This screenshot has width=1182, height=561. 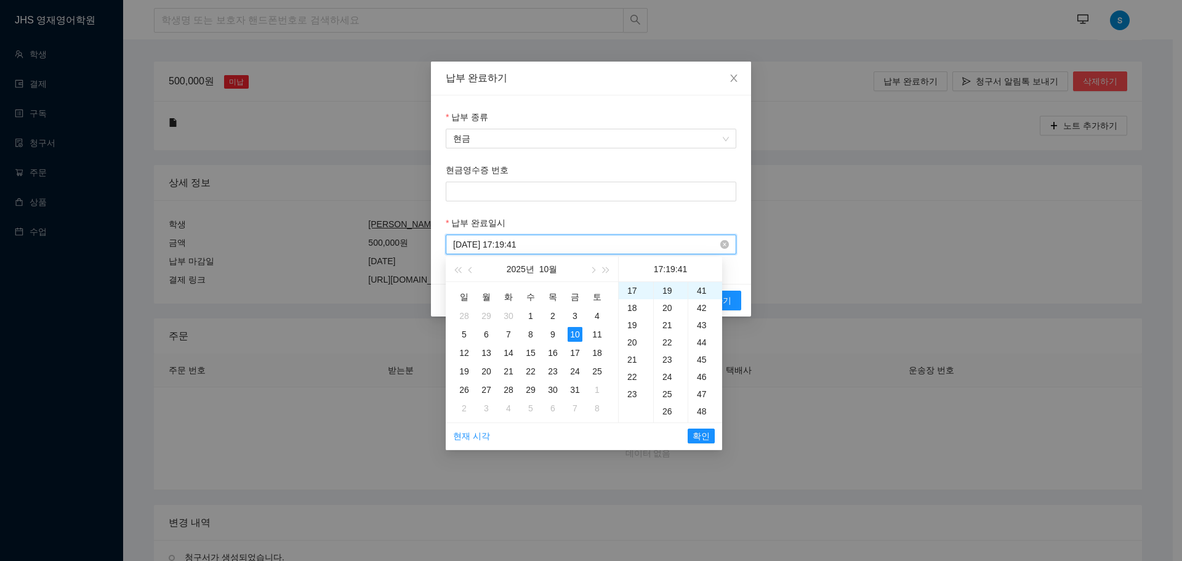 I want to click on label: 현금영수증 번호, so click(x=477, y=170).